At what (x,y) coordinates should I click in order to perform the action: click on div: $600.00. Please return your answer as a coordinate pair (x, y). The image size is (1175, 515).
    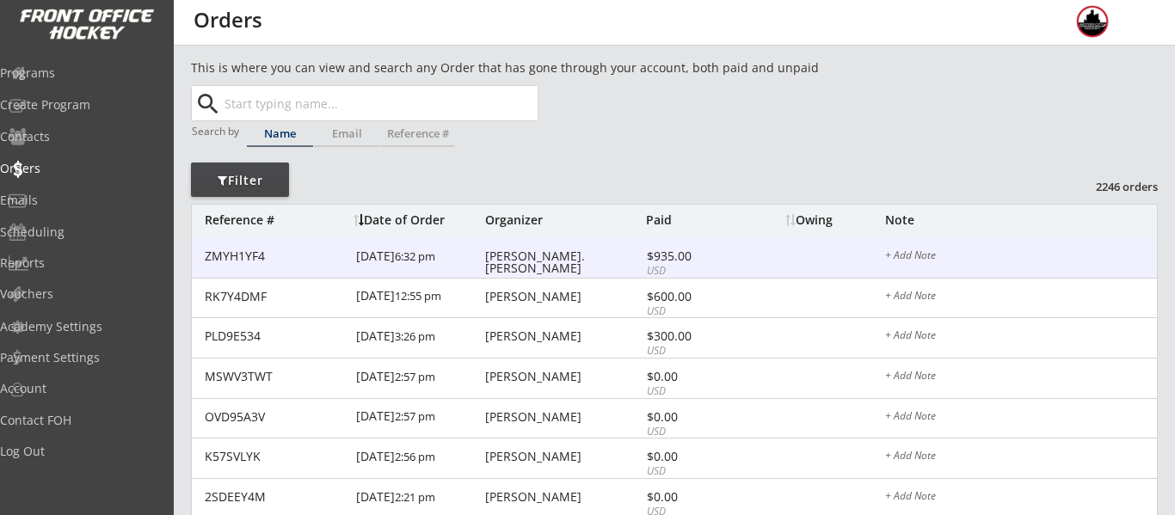
    Looking at the image, I should click on (692, 297).